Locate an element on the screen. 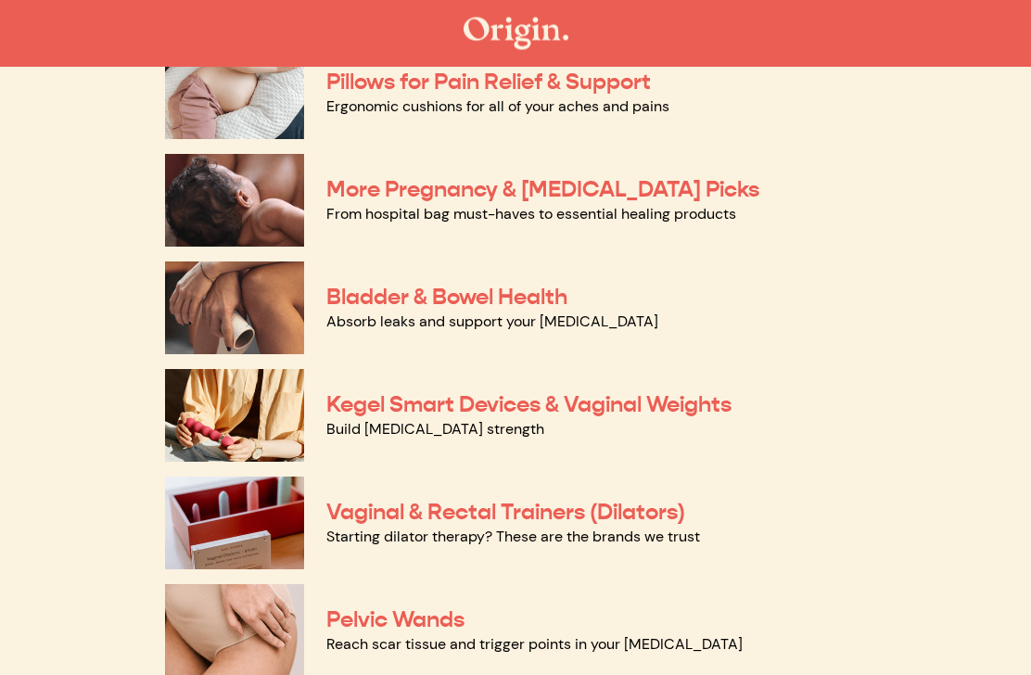  img: Pillows for Pain Relief & Support is located at coordinates (234, 94).